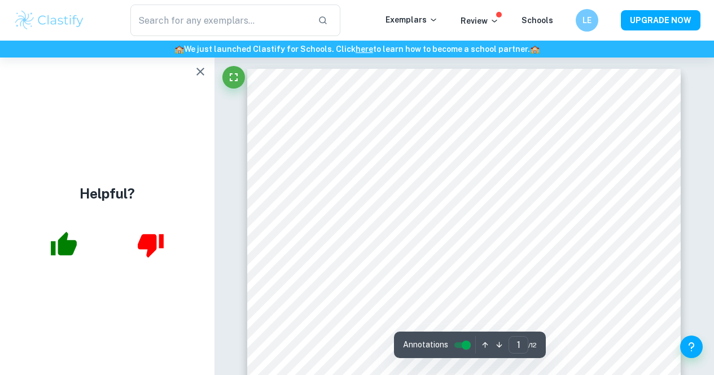  Describe the element at coordinates (234, 77) in the screenshot. I see `button: Fullscreen` at that location.